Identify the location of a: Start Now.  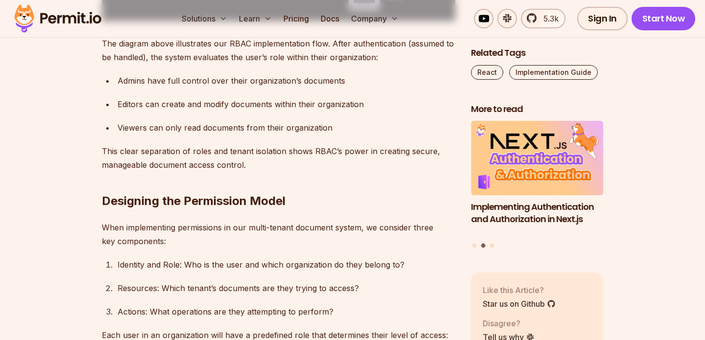
(664, 19).